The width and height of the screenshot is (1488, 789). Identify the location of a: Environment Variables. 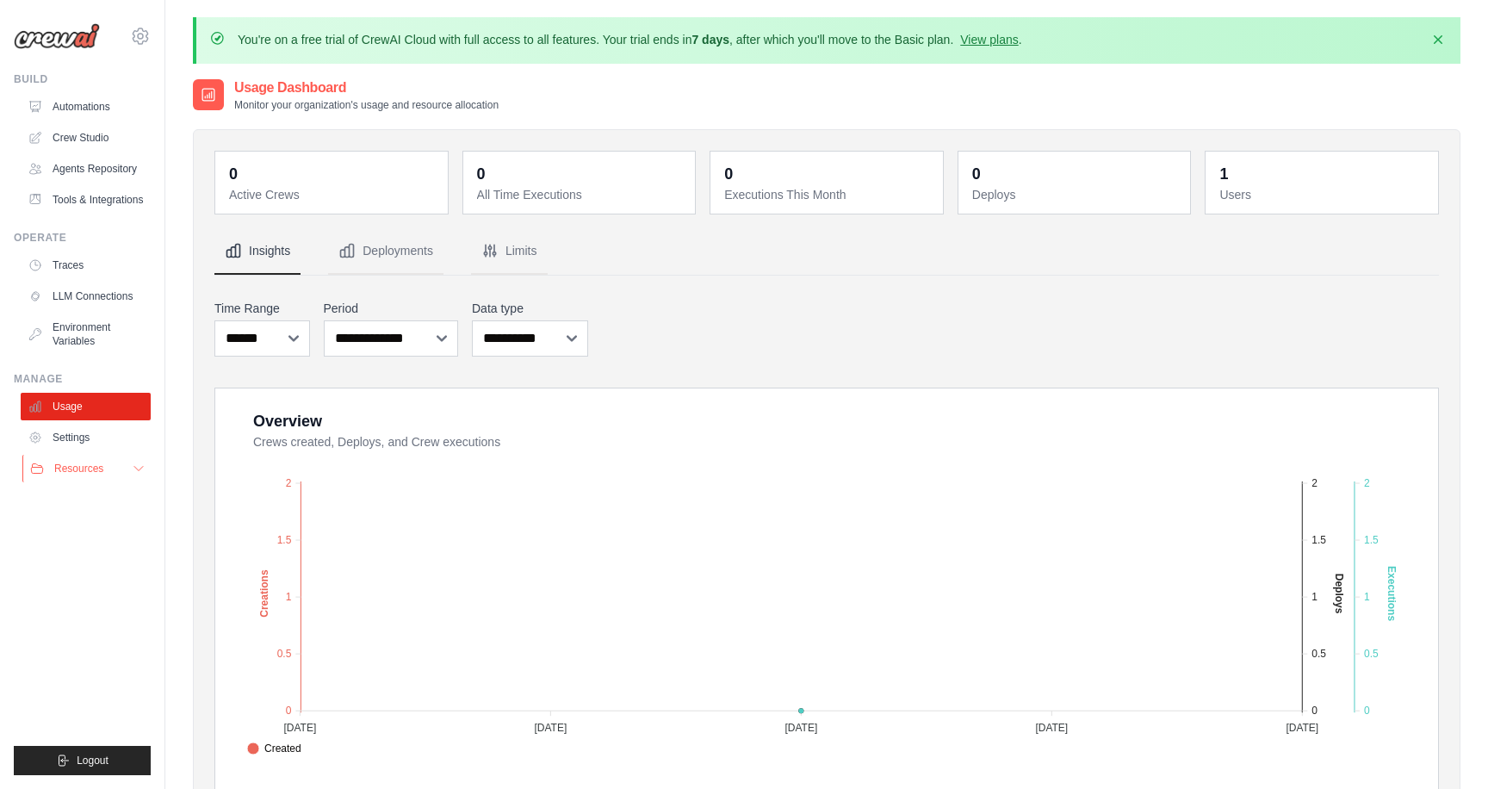
(85, 334).